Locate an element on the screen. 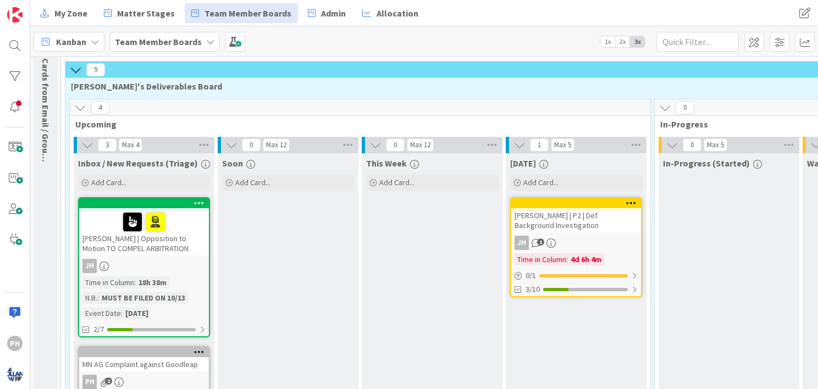 The height and width of the screenshot is (389, 818). span: In-Progress (Started) is located at coordinates (706, 163).